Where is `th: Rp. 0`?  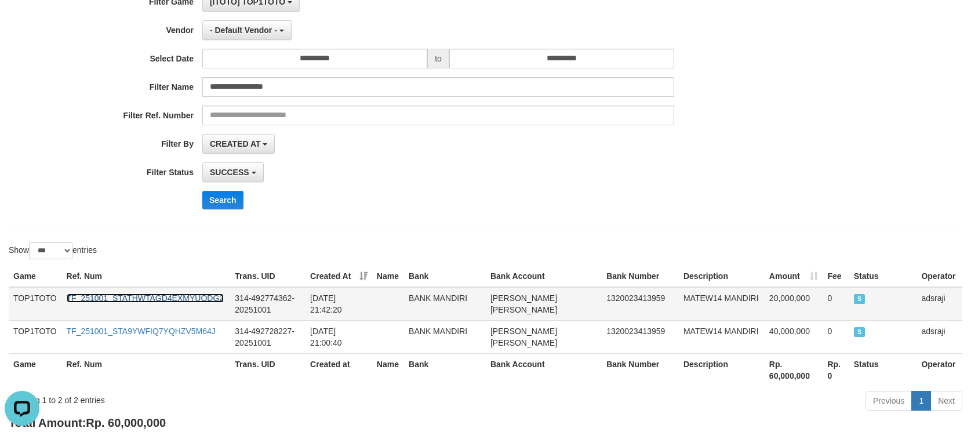
th: Rp. 0 is located at coordinates (835, 369).